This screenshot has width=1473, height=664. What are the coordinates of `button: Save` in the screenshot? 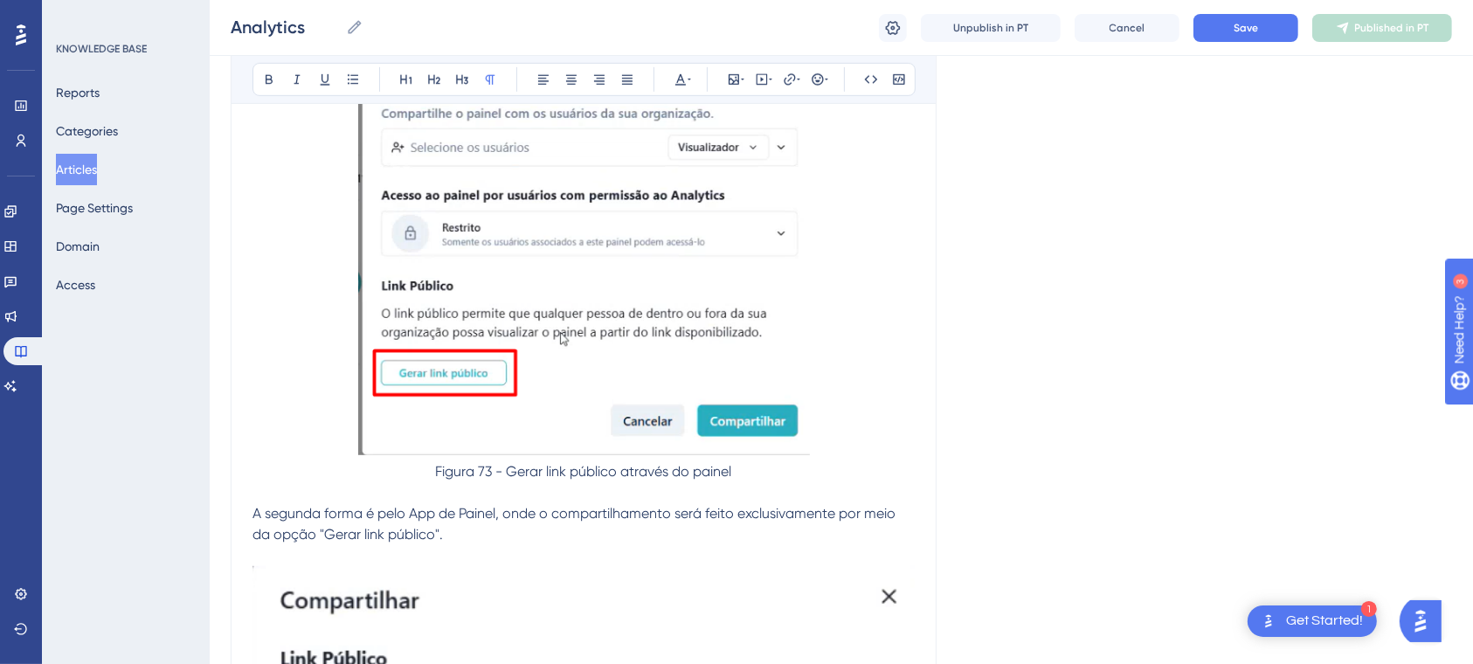 It's located at (1246, 28).